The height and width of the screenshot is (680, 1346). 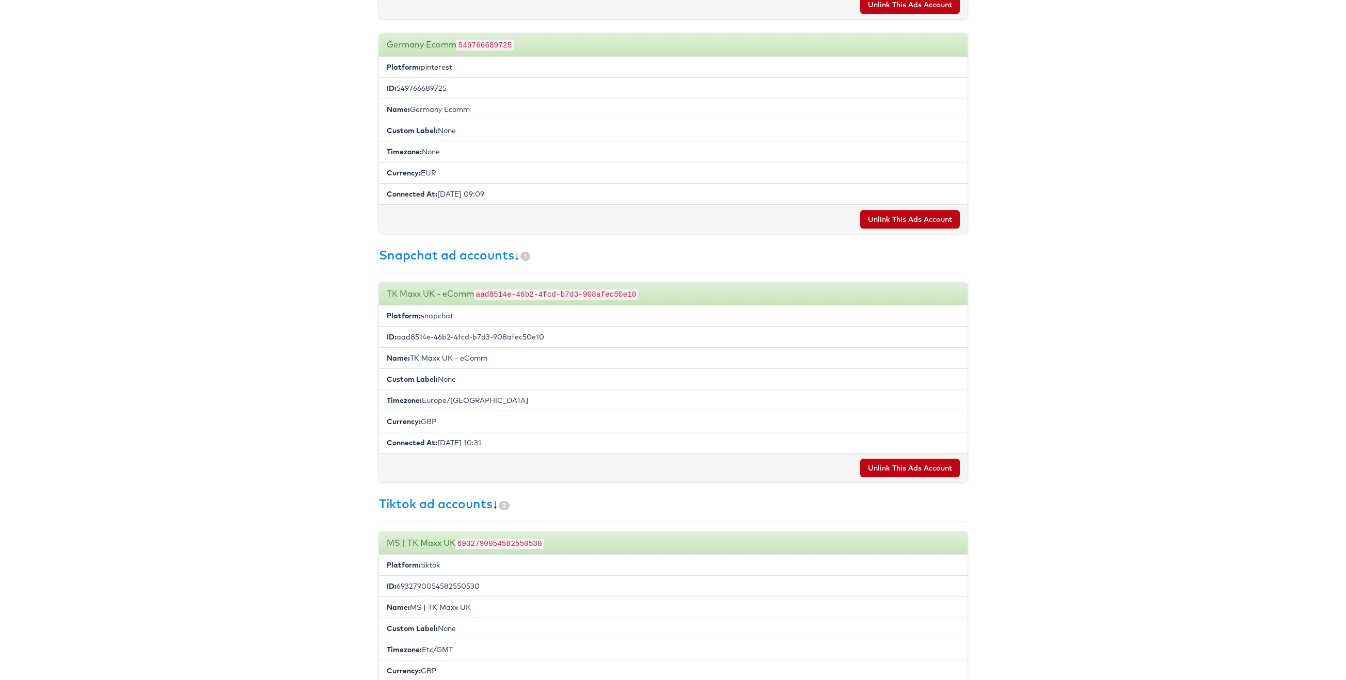 What do you see at coordinates (673, 88) in the screenshot?
I see `li: 549766689725` at bounding box center [673, 88].